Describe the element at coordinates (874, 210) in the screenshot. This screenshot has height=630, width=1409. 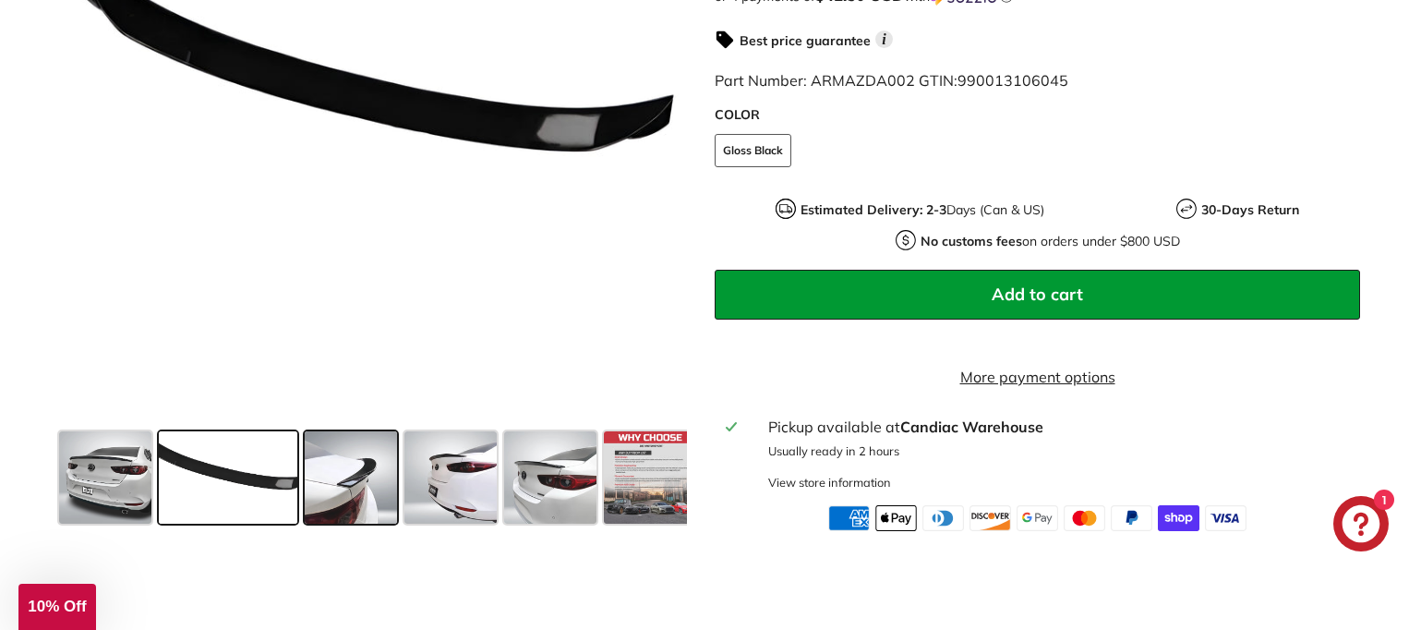
I see `strong: Estimated Delivery: 2-3` at that location.